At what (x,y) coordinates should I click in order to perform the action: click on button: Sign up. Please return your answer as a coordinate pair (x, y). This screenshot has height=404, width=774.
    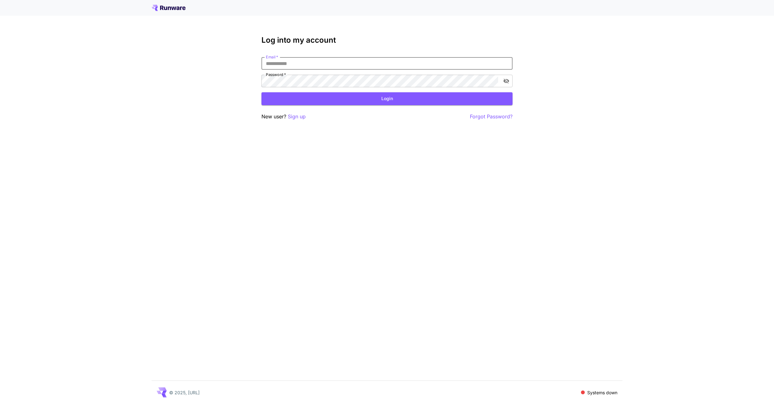
    Looking at the image, I should click on (297, 116).